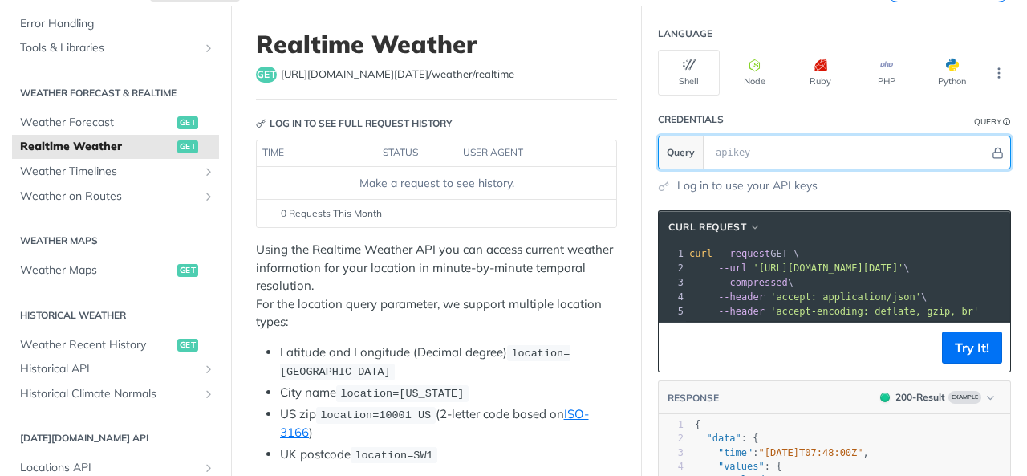 The height and width of the screenshot is (476, 1027). Describe the element at coordinates (691, 120) in the screenshot. I see `div: Credentials` at that location.